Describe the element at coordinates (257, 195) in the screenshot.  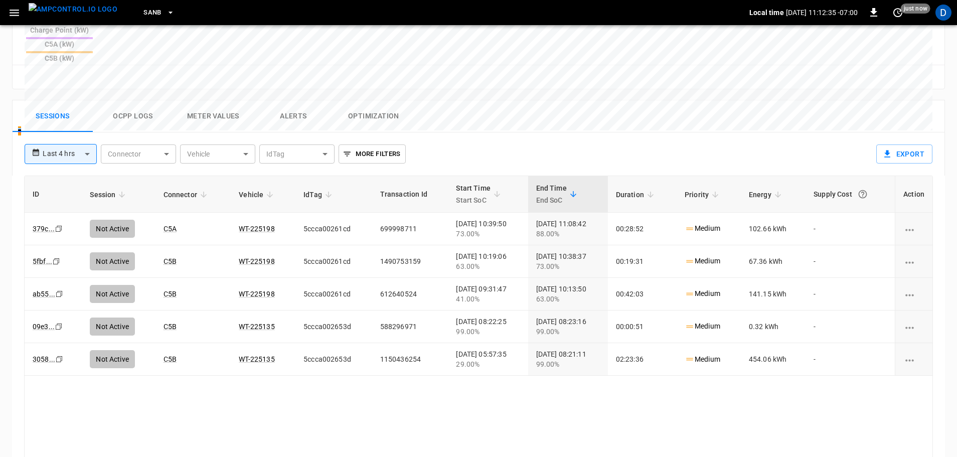
I see `span: Vehicle` at that location.